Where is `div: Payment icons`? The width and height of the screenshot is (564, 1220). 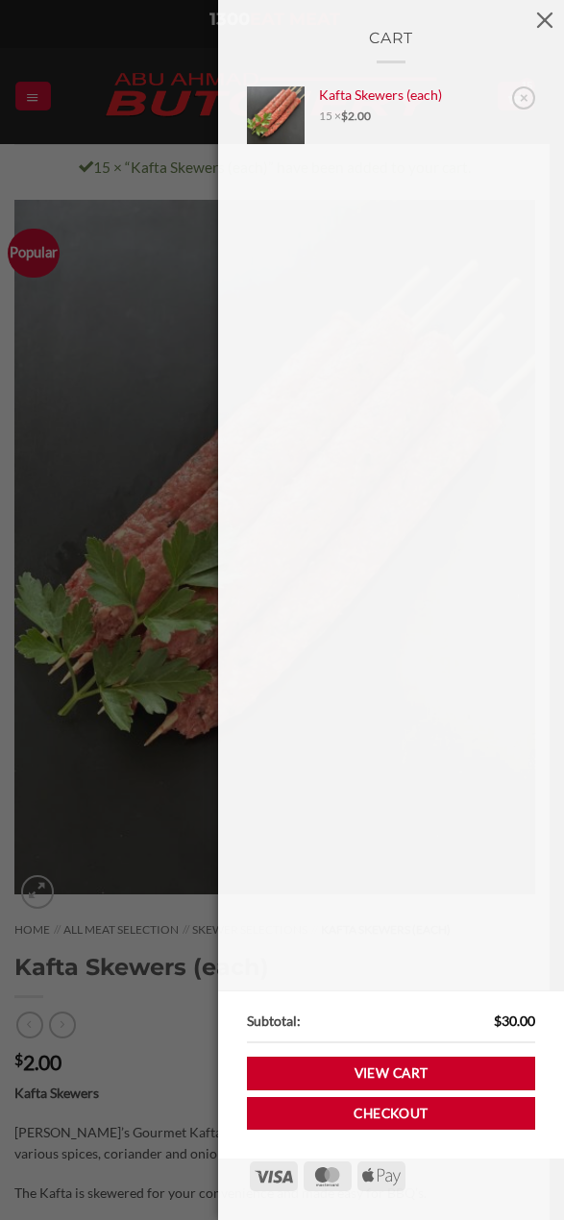 div: Payment icons is located at coordinates (391, 1175).